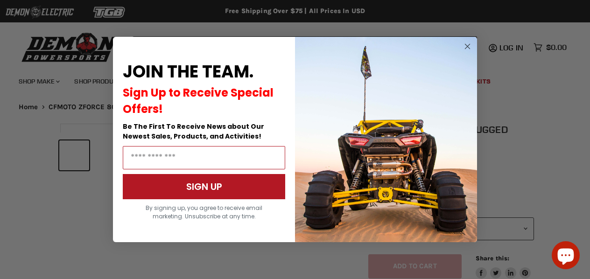 The image size is (590, 279). Describe the element at coordinates (204, 212) in the screenshot. I see `span: By signing up, you agree to receive email marketing. Unsubscribe at any time.` at that location.